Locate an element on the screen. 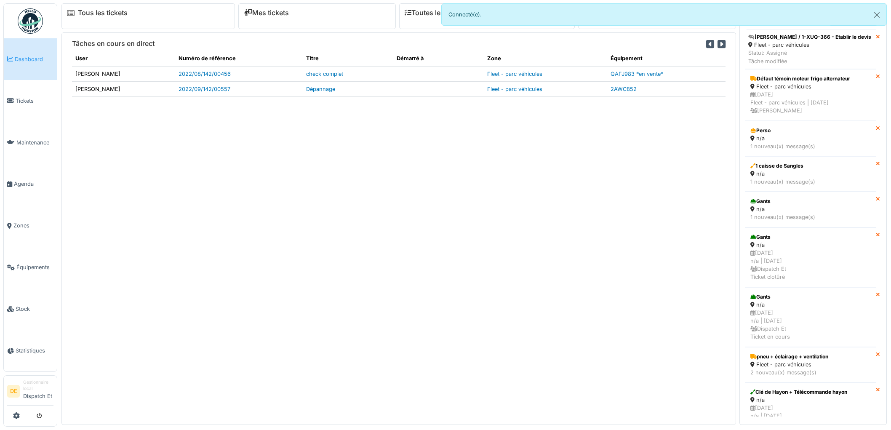 This screenshot has height=430, width=891. a: Agenda is located at coordinates (30, 184).